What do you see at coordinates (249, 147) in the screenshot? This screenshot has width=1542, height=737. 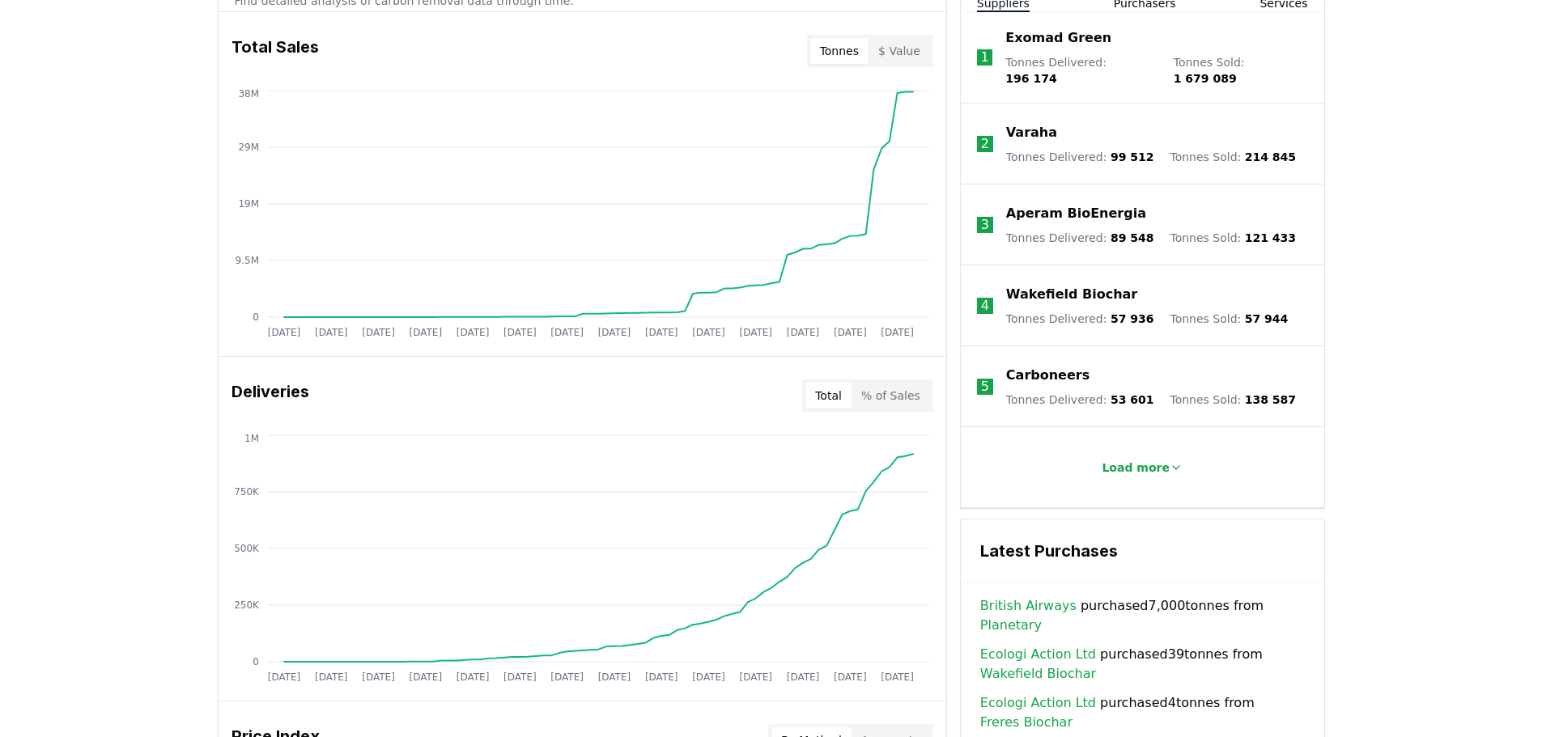 I see `tspan: 29M` at bounding box center [249, 147].